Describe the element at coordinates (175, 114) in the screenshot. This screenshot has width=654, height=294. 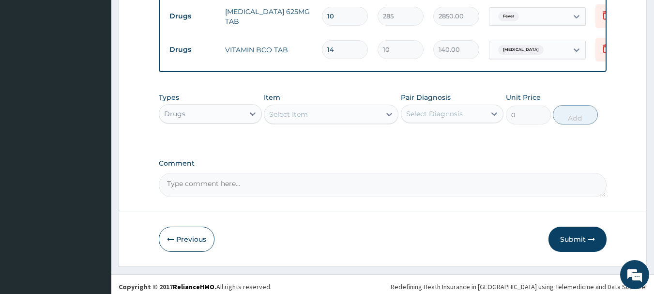
I see `div: Drugs` at that location.